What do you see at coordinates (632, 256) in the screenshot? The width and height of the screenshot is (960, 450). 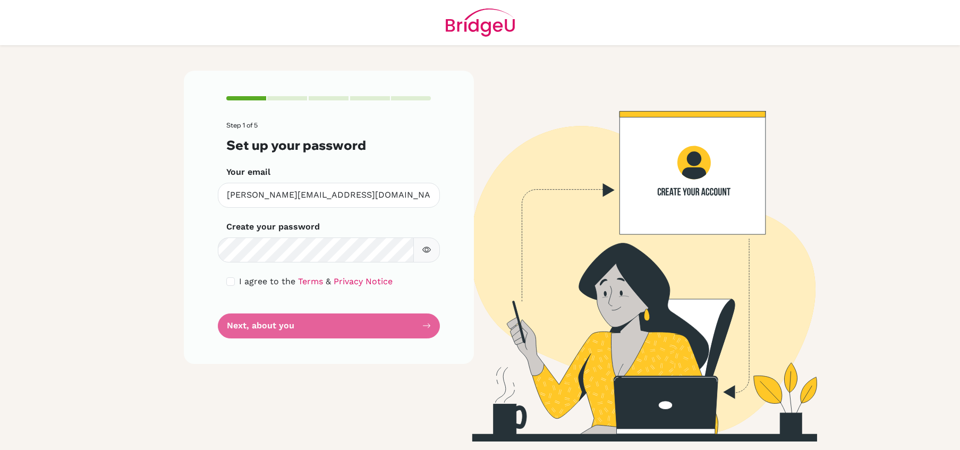 I see `img: Create your account` at bounding box center [632, 256].